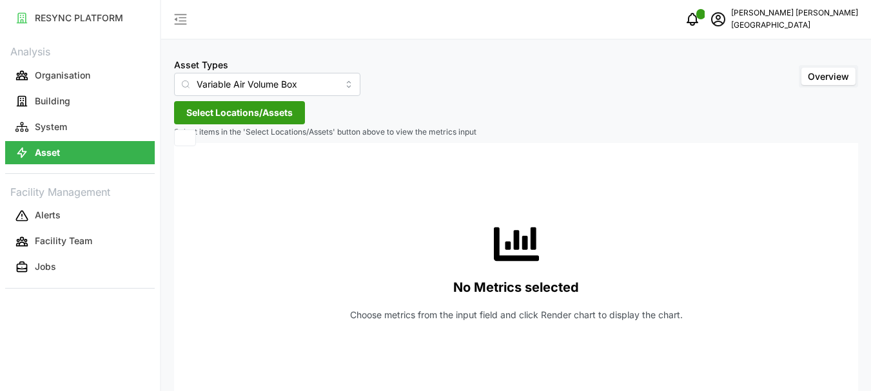  What do you see at coordinates (692, 19) in the screenshot?
I see `button: notifications` at bounding box center [692, 19].